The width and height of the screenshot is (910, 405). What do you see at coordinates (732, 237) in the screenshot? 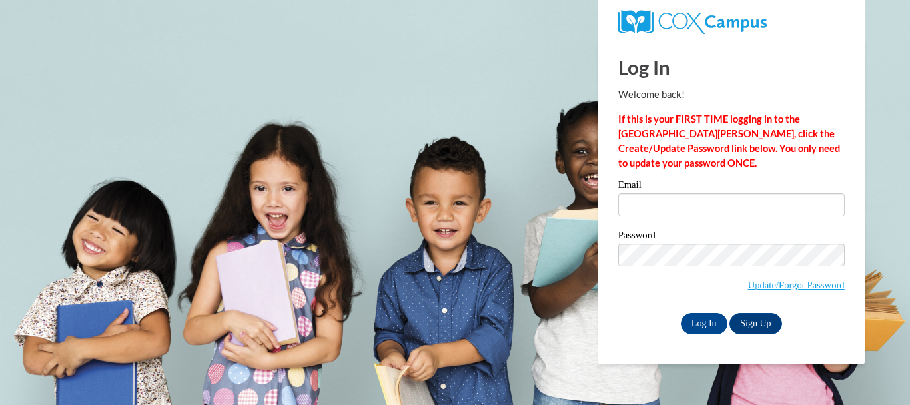
I see `label: Password` at bounding box center [732, 237].